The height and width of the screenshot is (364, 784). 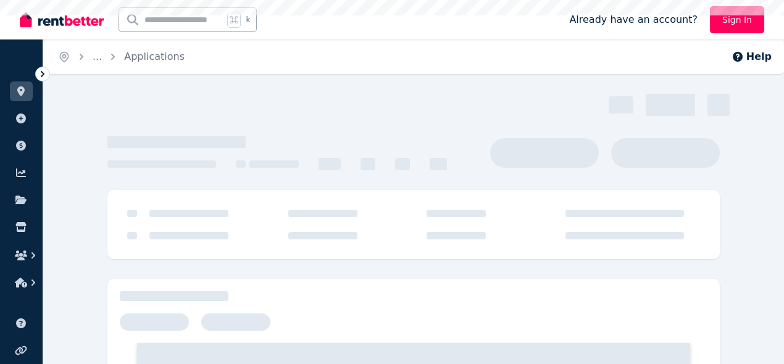 I want to click on img: RentBetter, so click(x=62, y=20).